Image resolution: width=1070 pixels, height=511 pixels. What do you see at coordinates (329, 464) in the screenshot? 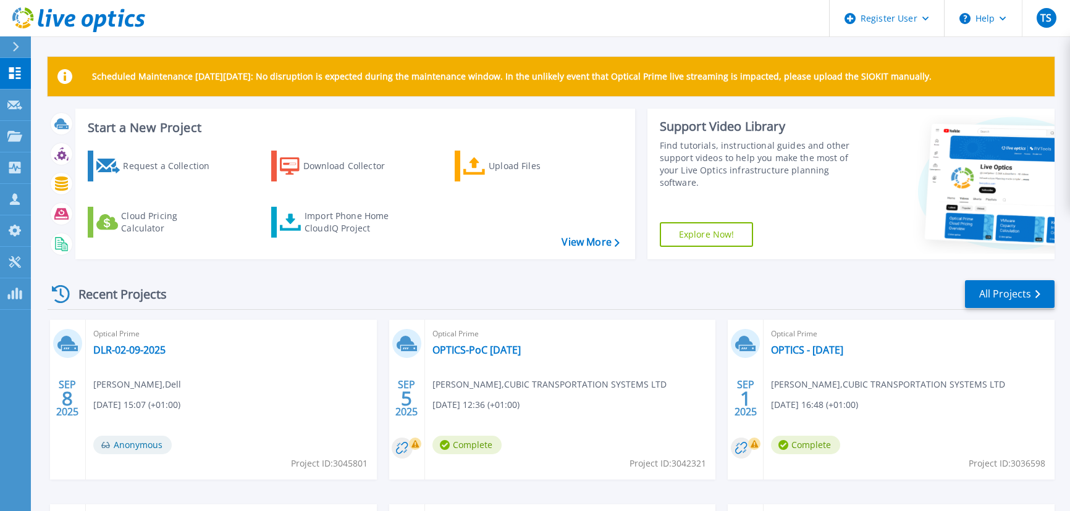
I see `span: Project ID: 3045801` at bounding box center [329, 464].